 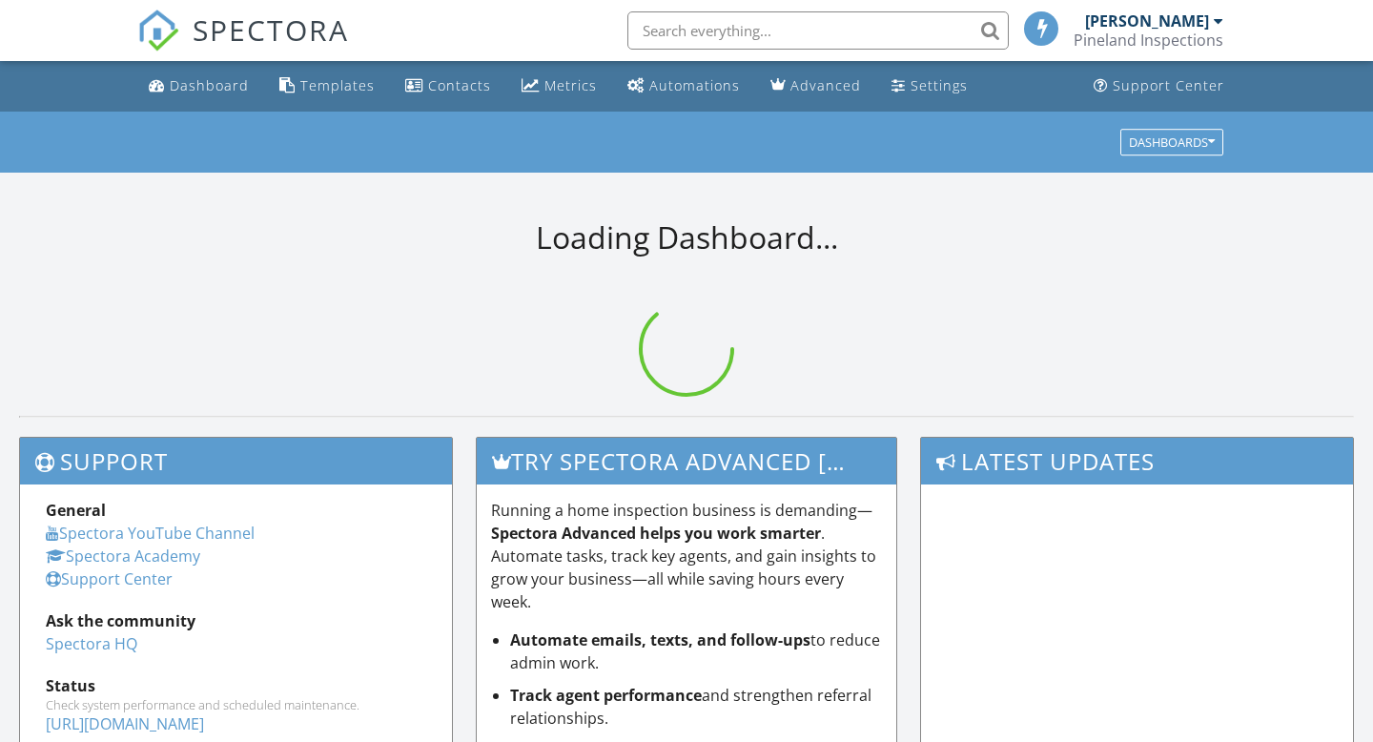 I want to click on a: Templates, so click(x=327, y=86).